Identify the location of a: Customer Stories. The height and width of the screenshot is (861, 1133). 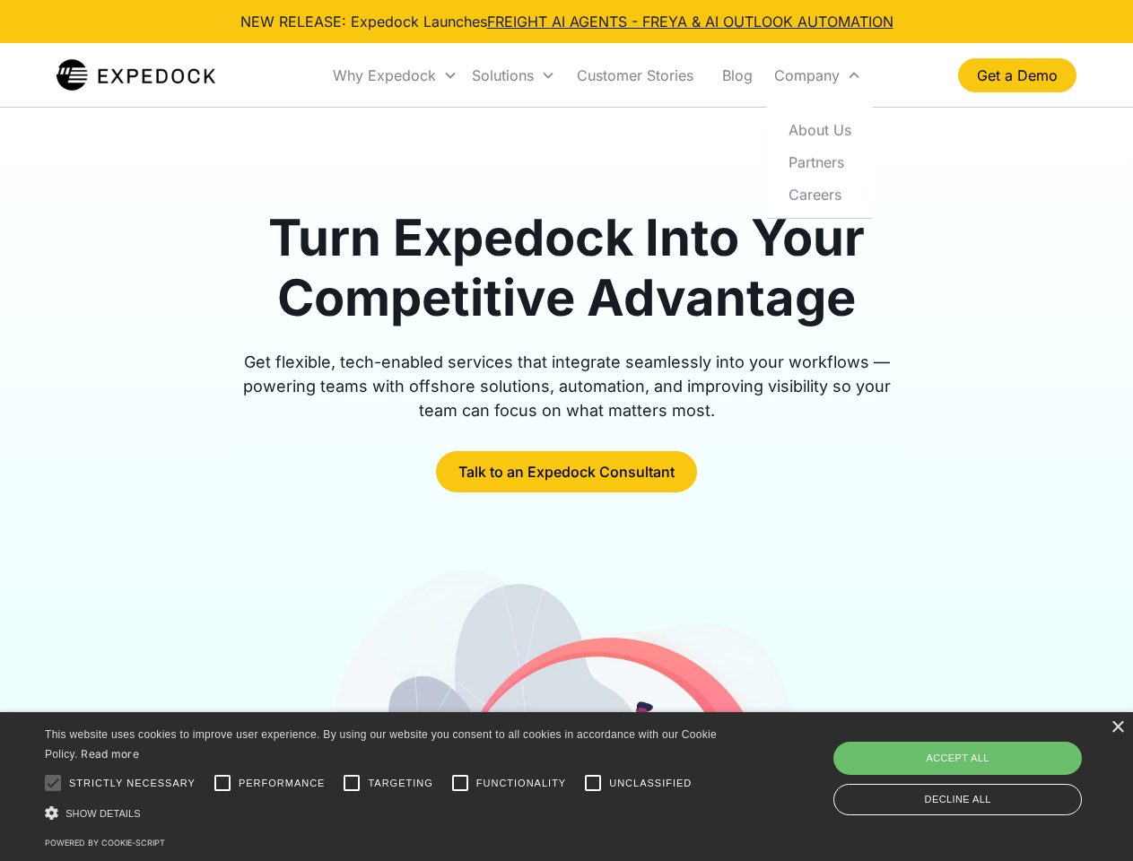
(635, 75).